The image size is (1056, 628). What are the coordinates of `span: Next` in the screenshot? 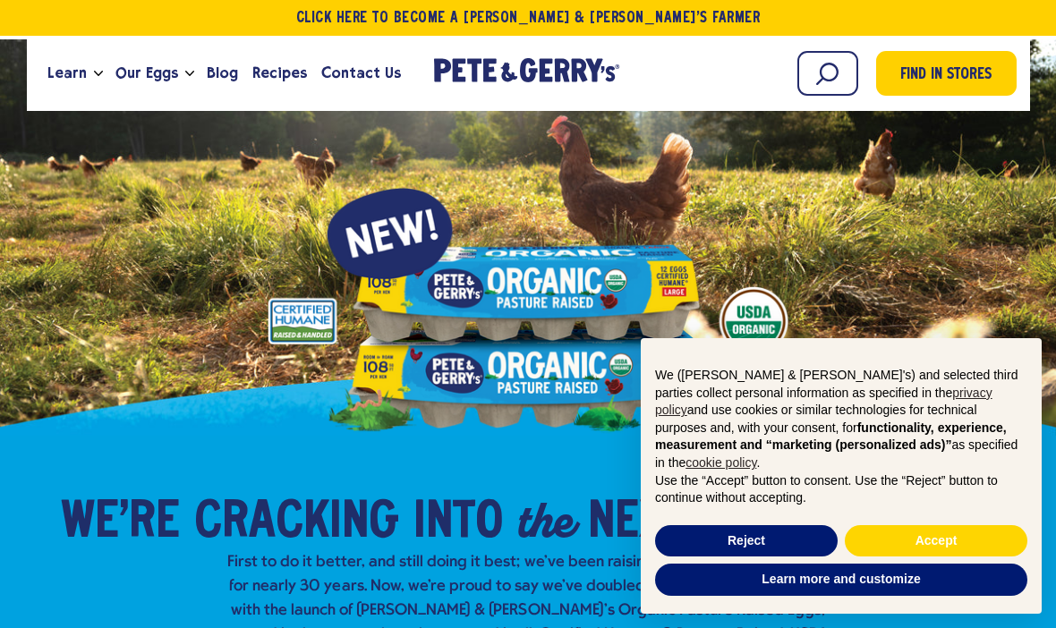 It's located at (637, 524).